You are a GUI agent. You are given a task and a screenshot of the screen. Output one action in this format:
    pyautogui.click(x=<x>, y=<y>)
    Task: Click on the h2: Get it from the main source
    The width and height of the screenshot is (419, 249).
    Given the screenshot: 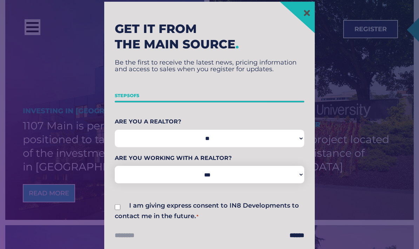 What is the action you would take?
    pyautogui.click(x=209, y=36)
    